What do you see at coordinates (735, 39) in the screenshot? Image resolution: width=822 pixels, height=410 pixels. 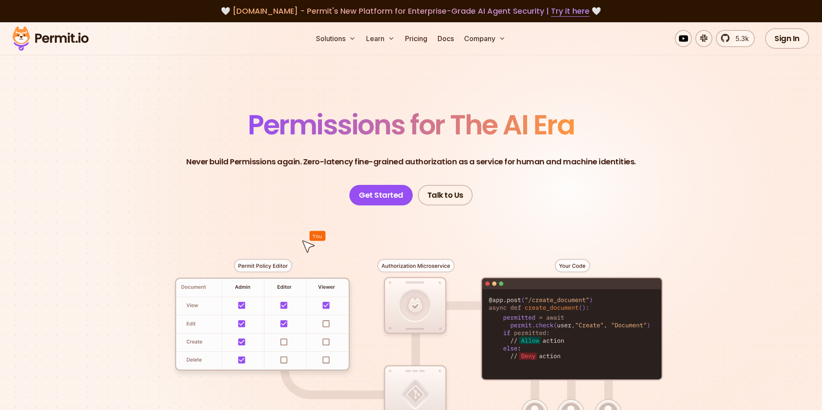 I see `a: 5.3k` at bounding box center [735, 39].